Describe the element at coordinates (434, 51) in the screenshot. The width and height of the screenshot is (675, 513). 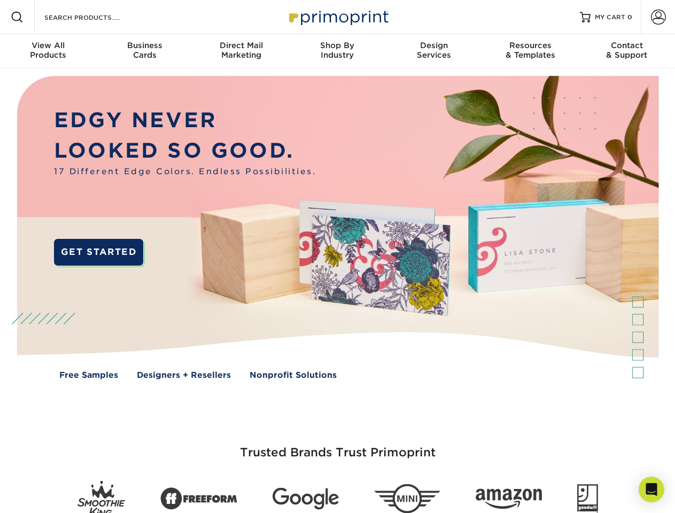
I see `a: DesignServices` at that location.